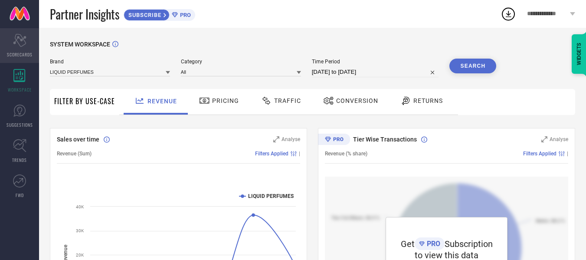 This screenshot has height=260, width=586. Describe the element at coordinates (408, 244) in the screenshot. I see `span: Get` at that location.